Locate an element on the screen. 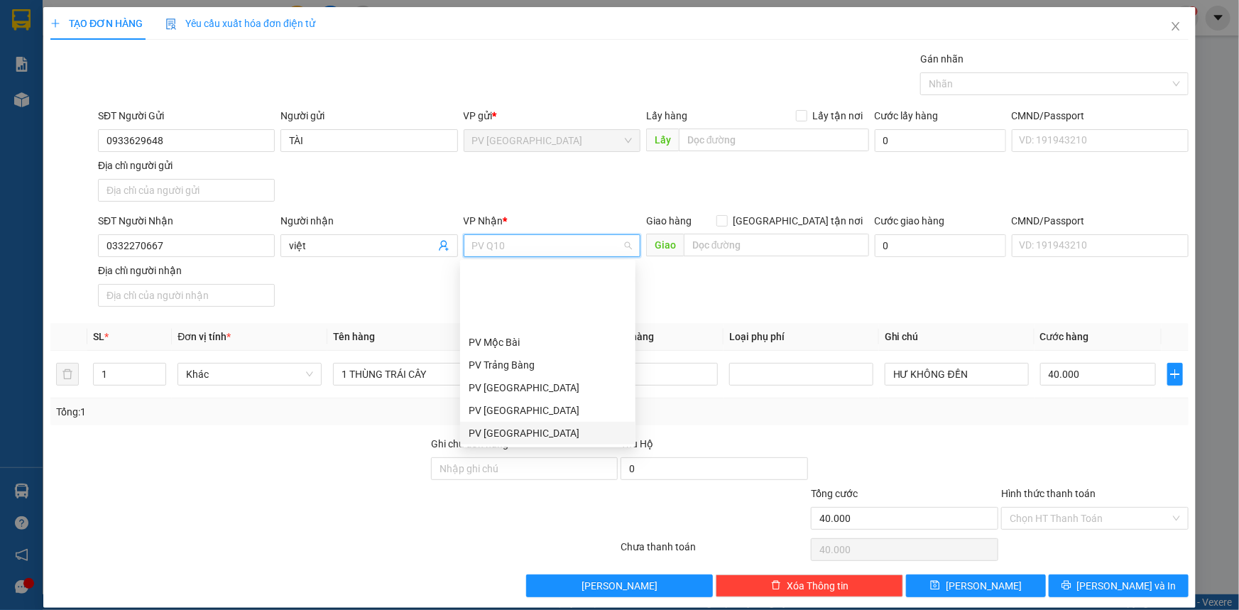 The height and width of the screenshot is (610, 1239). input: Ghi Chú is located at coordinates (956, 374).